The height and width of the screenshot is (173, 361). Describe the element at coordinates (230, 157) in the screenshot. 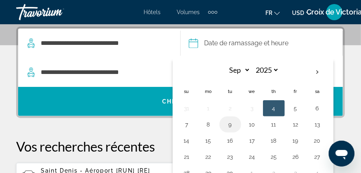

I see `button: Day 23` at that location.